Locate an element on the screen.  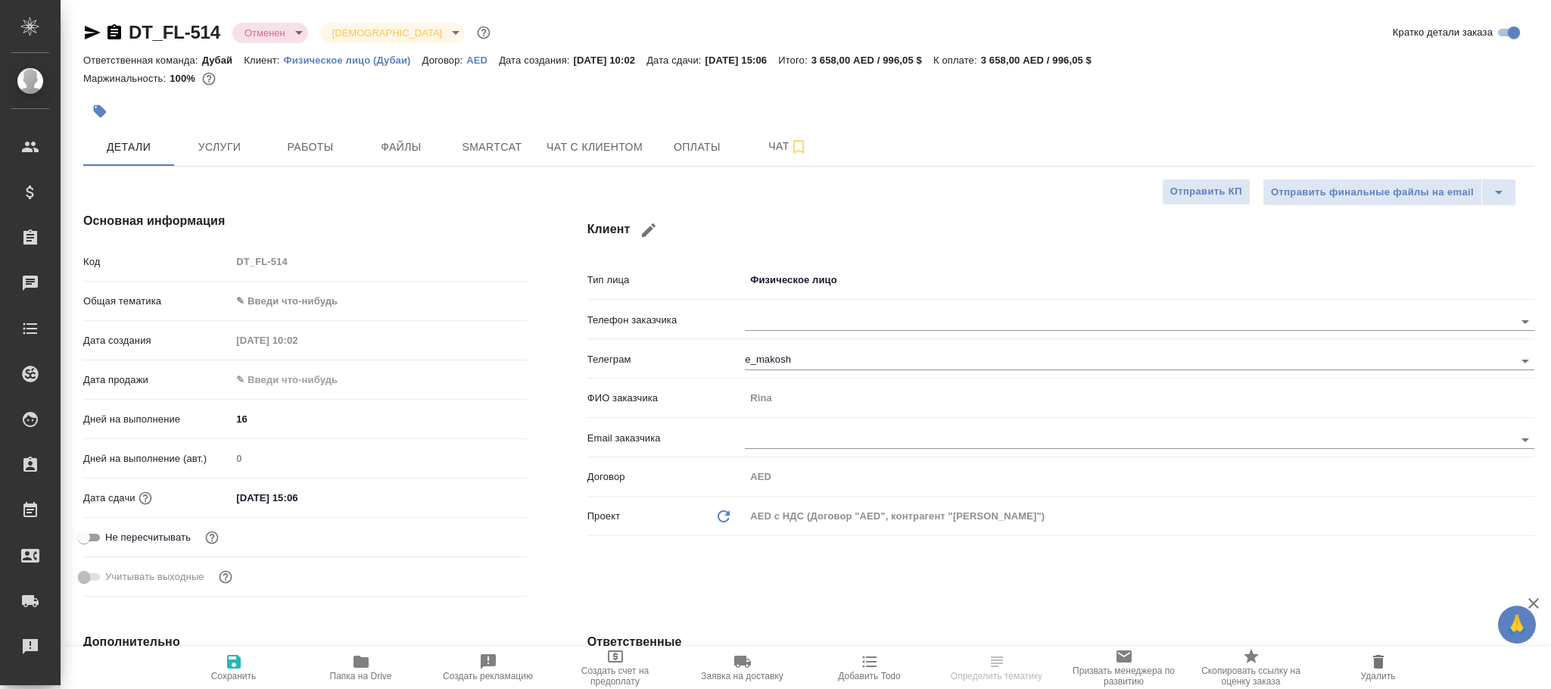
button: Если добавить услуги и заполнить их объемом, то дата рассчитается автоматически is located at coordinates (145, 498).